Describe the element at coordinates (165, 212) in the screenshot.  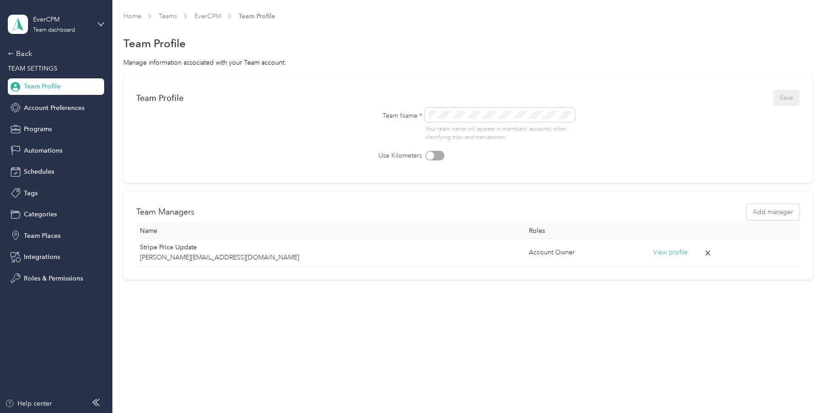
I see `h2: Team Managers` at that location.